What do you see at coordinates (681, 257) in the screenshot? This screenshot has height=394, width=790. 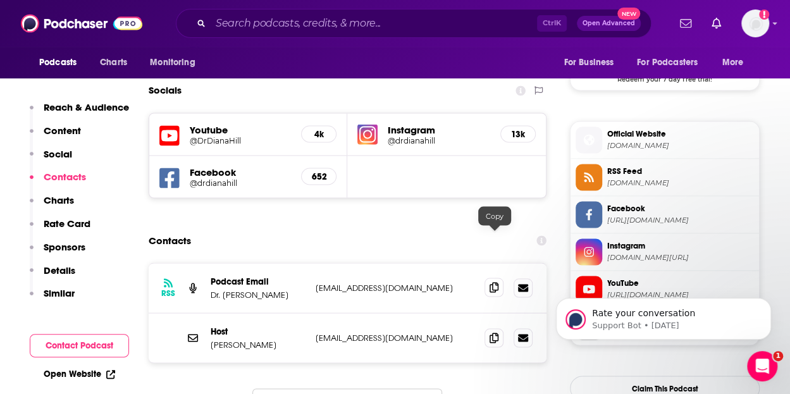 I see `span: instagram.com/drdianahill` at bounding box center [681, 257].